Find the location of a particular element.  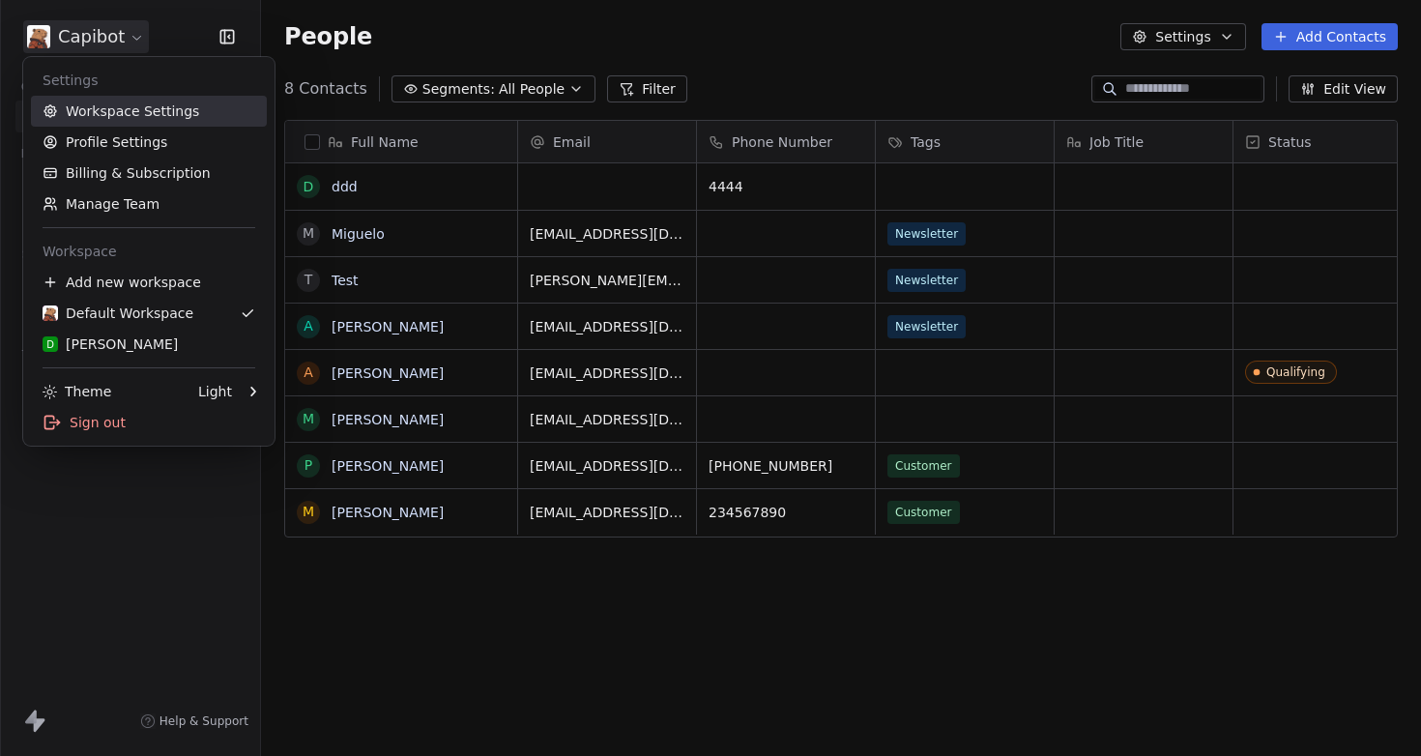

a: Manage Team is located at coordinates (149, 204).